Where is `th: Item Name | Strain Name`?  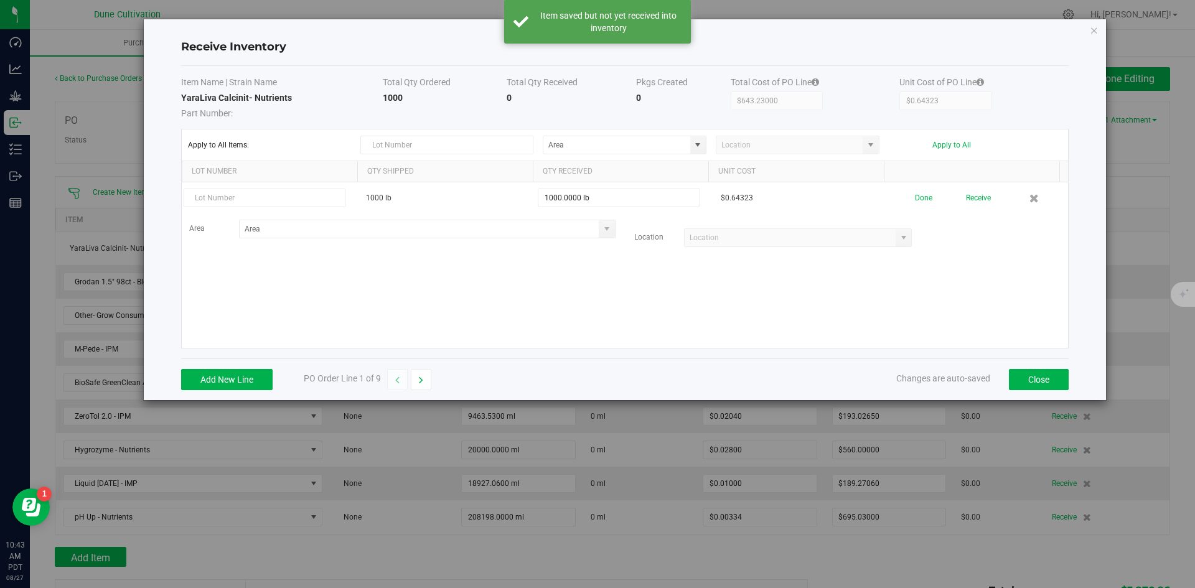 th: Item Name | Strain Name is located at coordinates (282, 83).